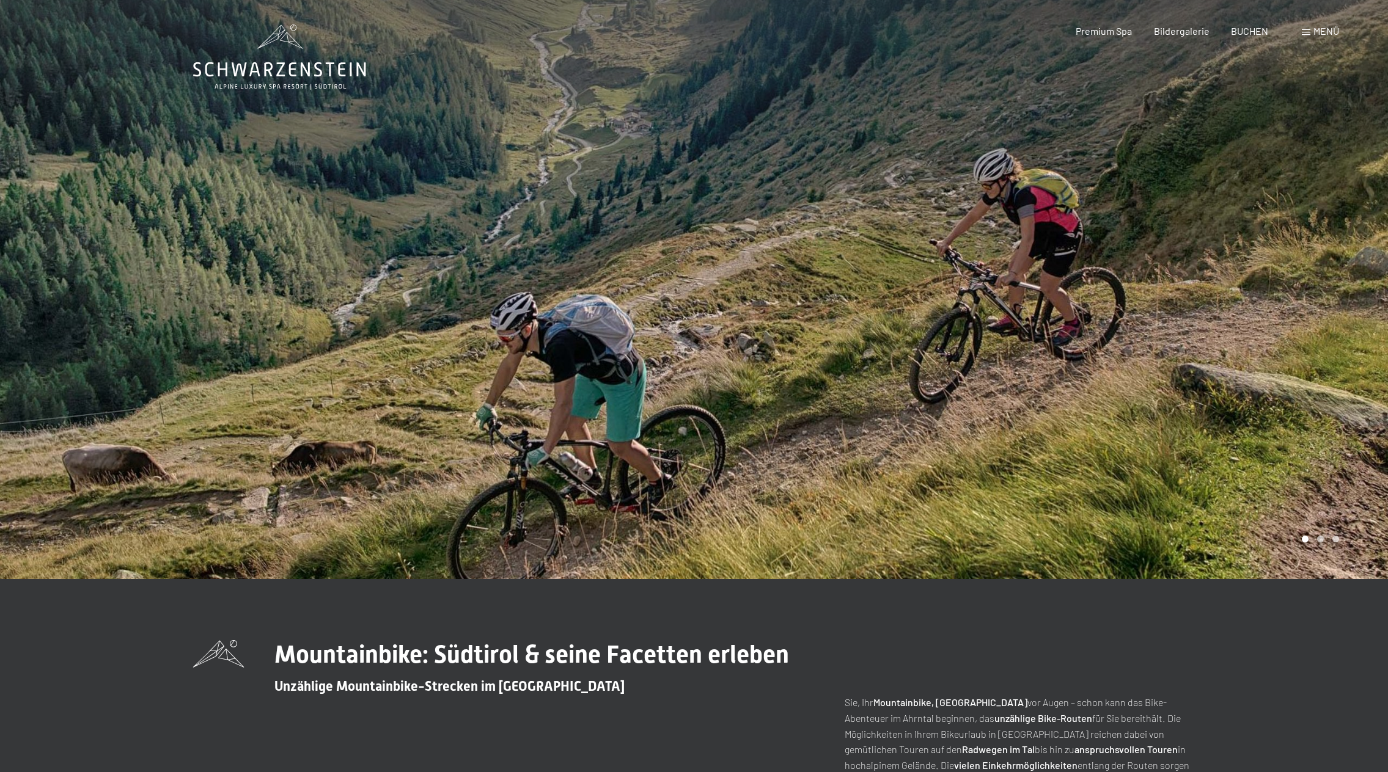 This screenshot has width=1388, height=772. I want to click on strong: Radwegen im Tal, so click(998, 749).